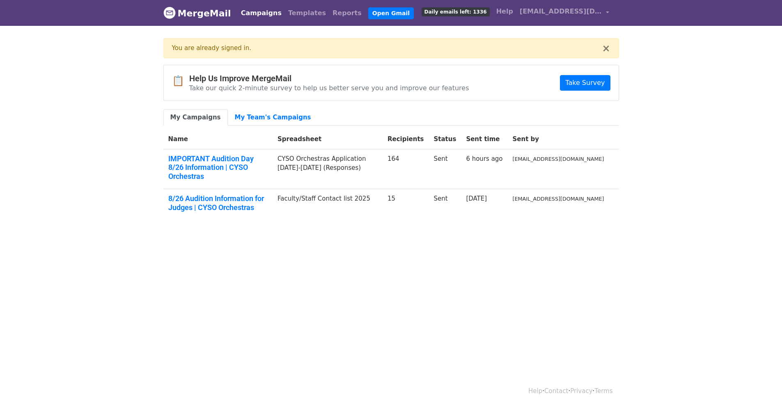  Describe the element at coordinates (456, 11) in the screenshot. I see `a: Daily emails left: 1336` at that location.